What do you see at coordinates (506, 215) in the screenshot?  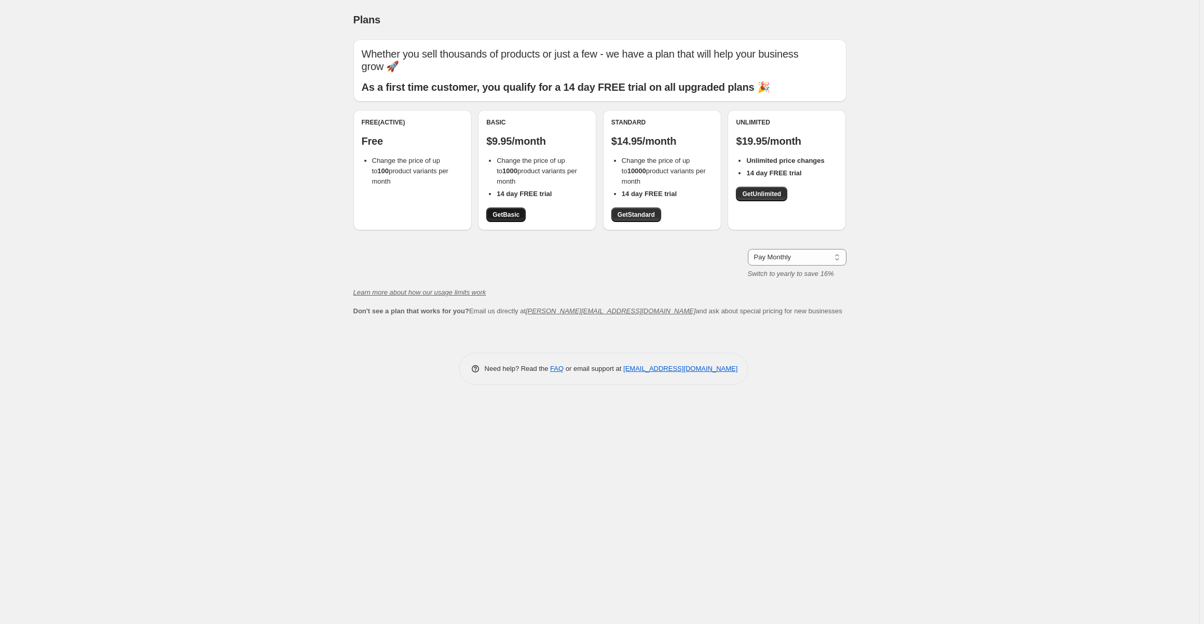 I see `span: Get Basic` at bounding box center [506, 215].